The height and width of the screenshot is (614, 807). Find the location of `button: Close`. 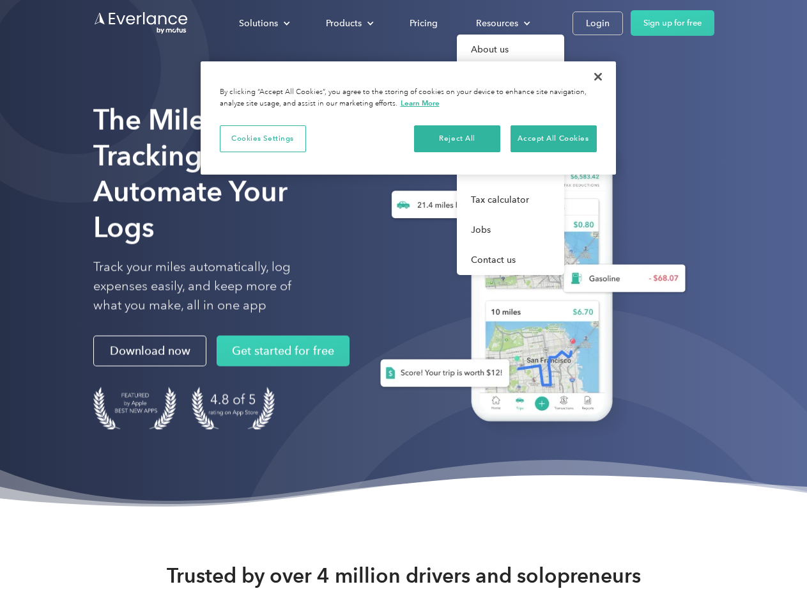

button: Close is located at coordinates (598, 77).